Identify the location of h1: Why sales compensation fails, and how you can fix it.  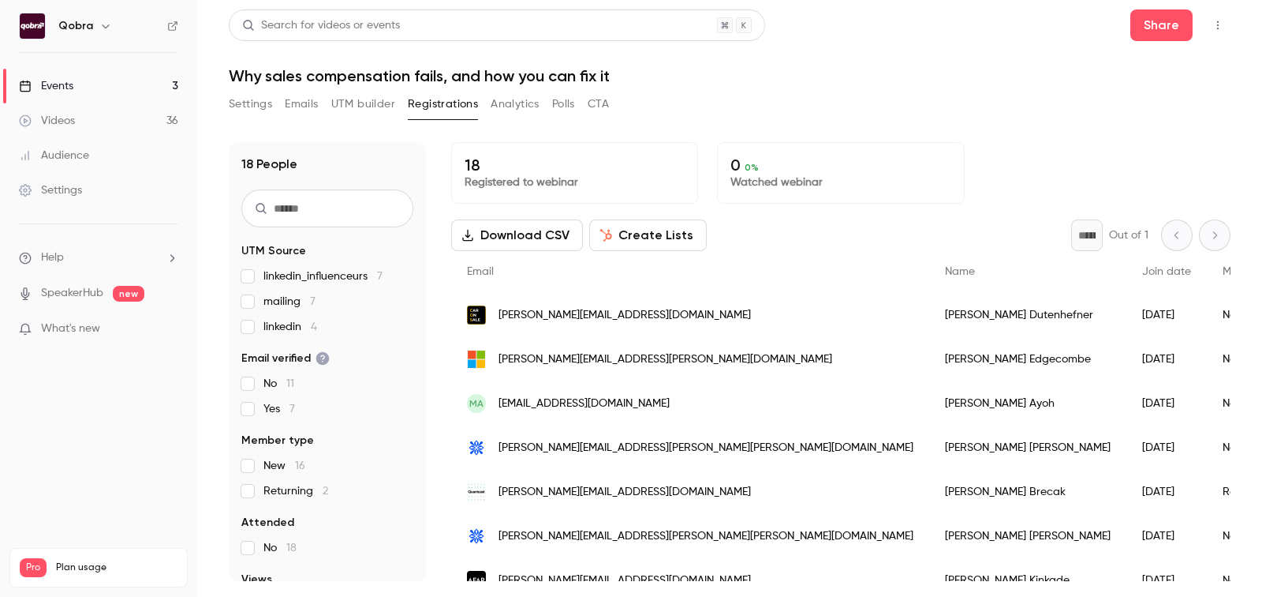
(730, 76).